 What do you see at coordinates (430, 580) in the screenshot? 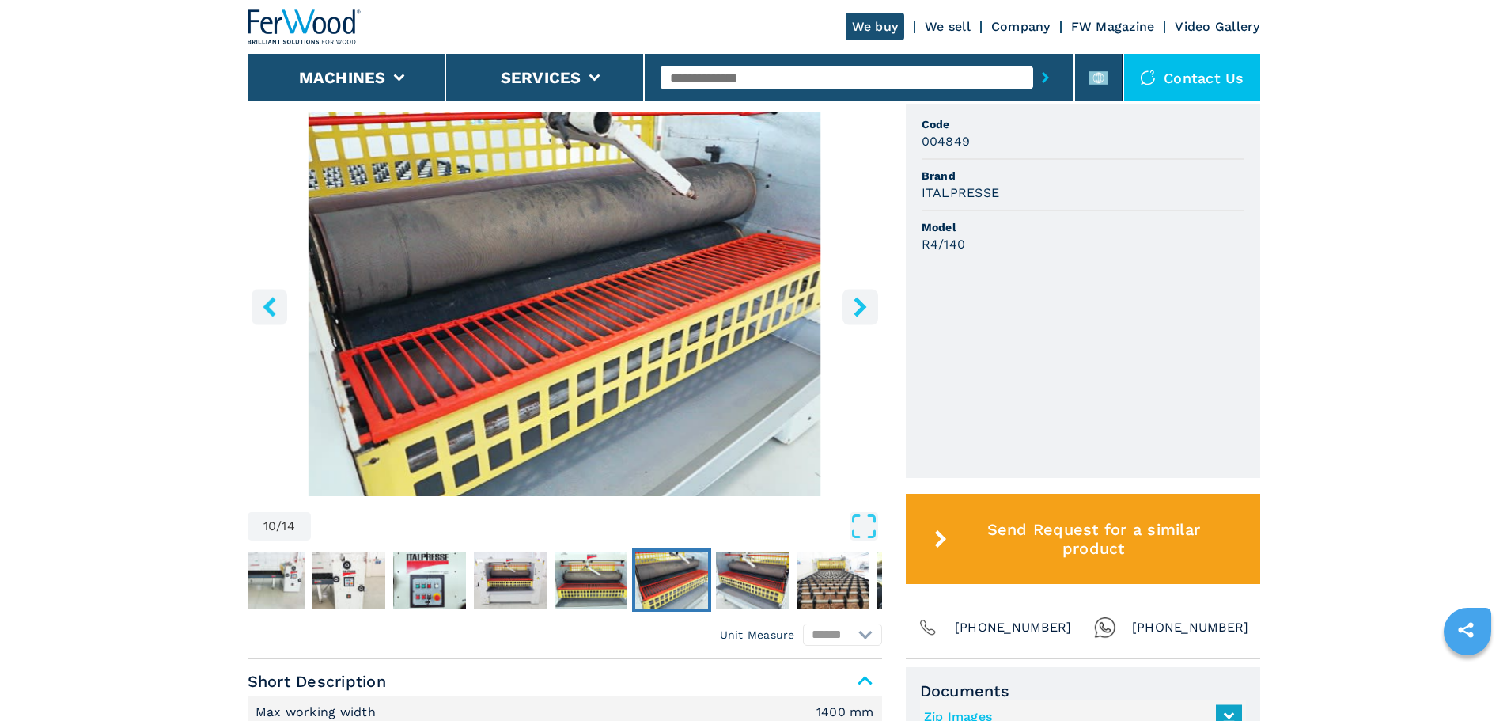
I see `button: Go to Slide 7` at bounding box center [430, 580].